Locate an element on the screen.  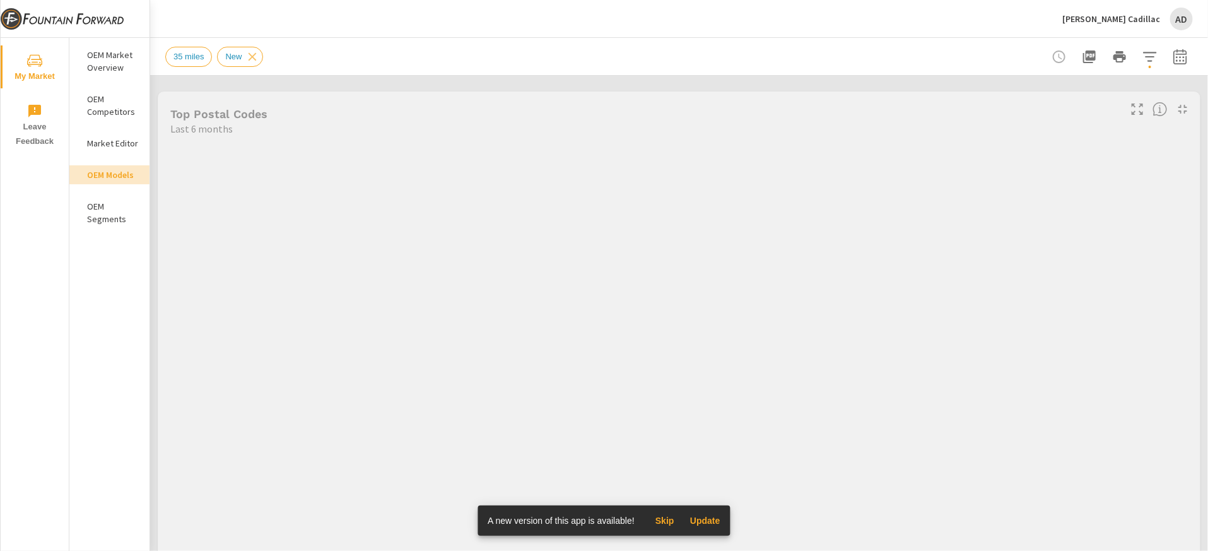
p: Market Editor is located at coordinates (113, 143).